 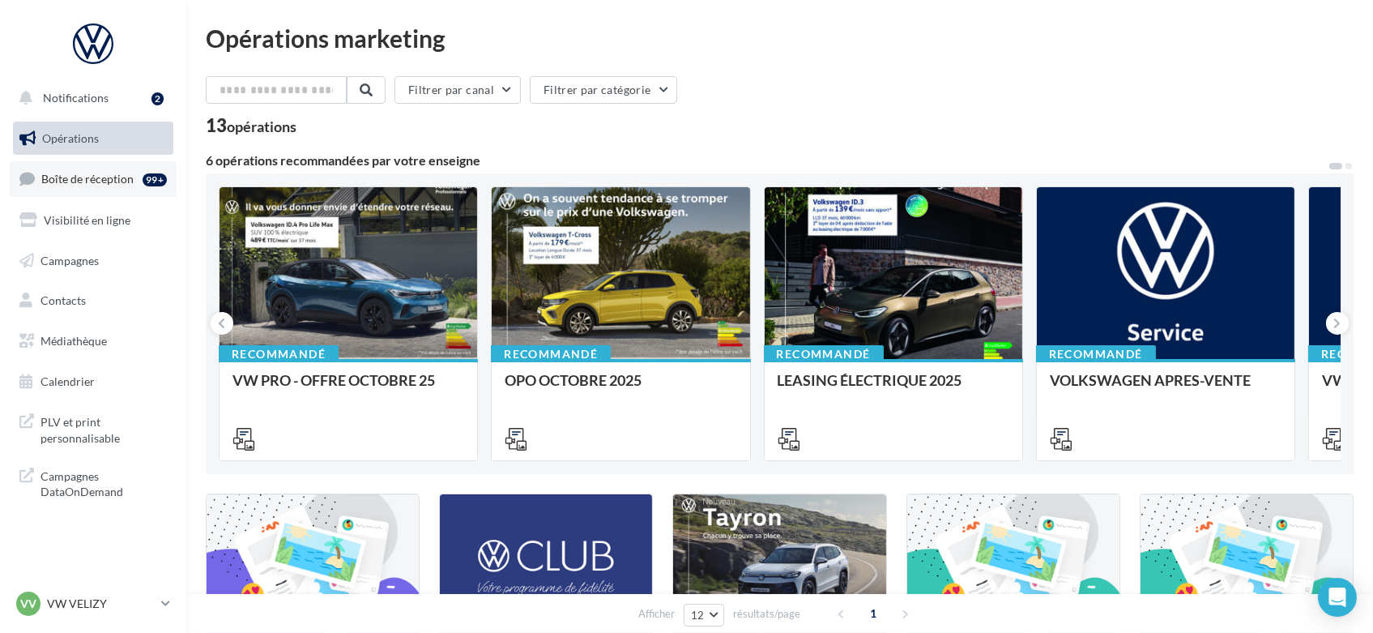 I want to click on div: LEASING ÉLECTRIQUE 2025, so click(x=894, y=388).